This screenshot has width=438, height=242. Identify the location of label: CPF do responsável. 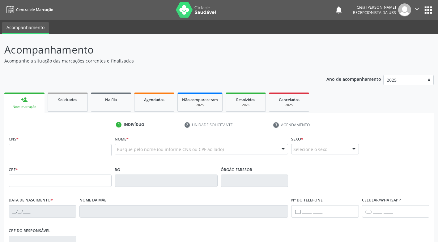
(29, 230).